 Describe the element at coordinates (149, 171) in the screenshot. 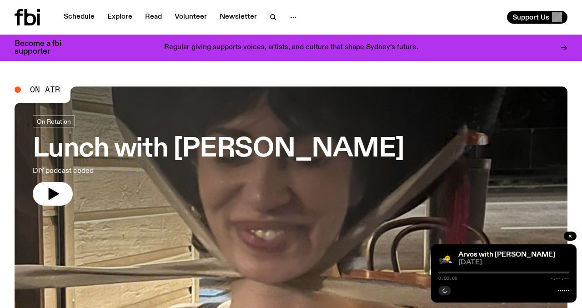

I see `p: DIY podcast coded` at that location.